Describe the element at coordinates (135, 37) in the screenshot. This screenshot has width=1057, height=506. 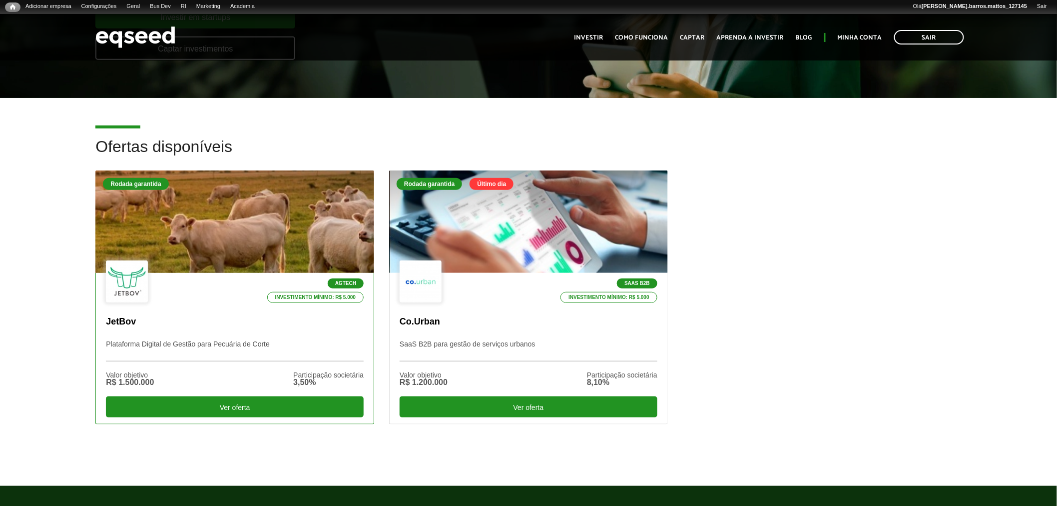
I see `img: EqSeed` at that location.